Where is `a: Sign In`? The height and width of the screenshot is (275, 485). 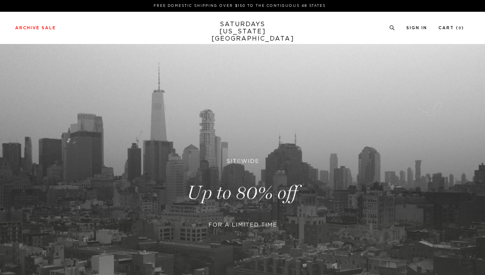 a: Sign In is located at coordinates (417, 28).